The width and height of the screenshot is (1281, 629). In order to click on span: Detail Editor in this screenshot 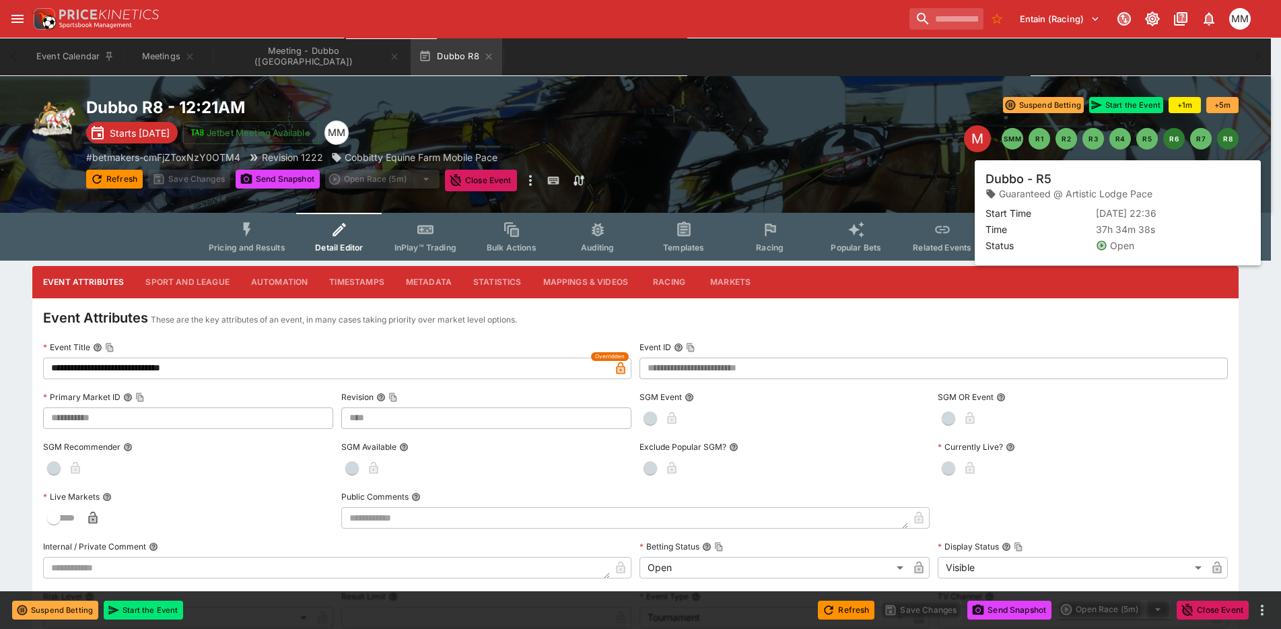, I will do `click(339, 247)`.